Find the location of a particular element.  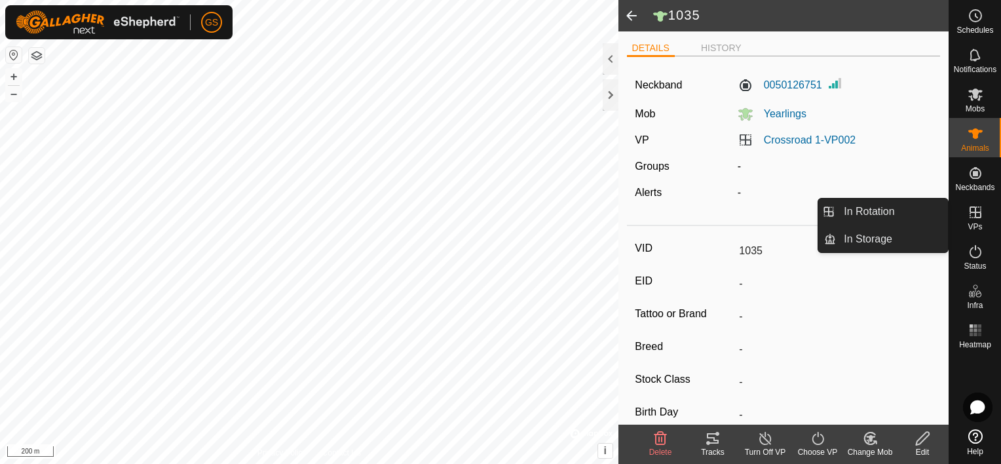

span: i is located at coordinates (605, 450).